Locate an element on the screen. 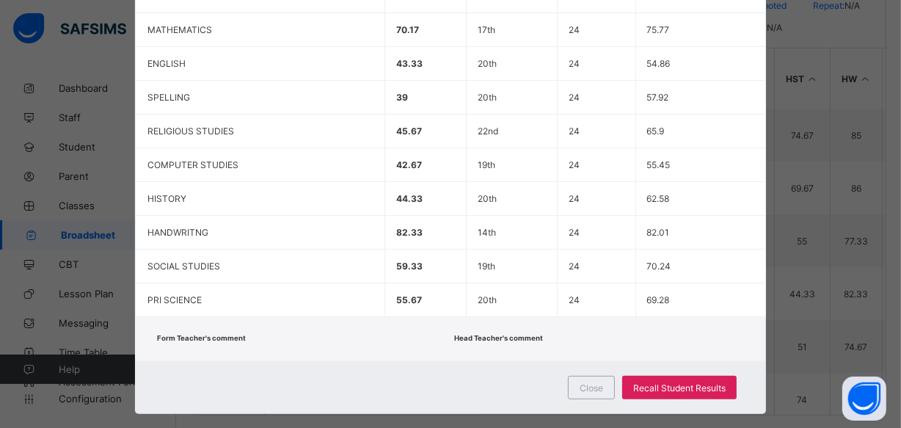 The width and height of the screenshot is (901, 428). span: COMPUTER STUDIES is located at coordinates (193, 164).